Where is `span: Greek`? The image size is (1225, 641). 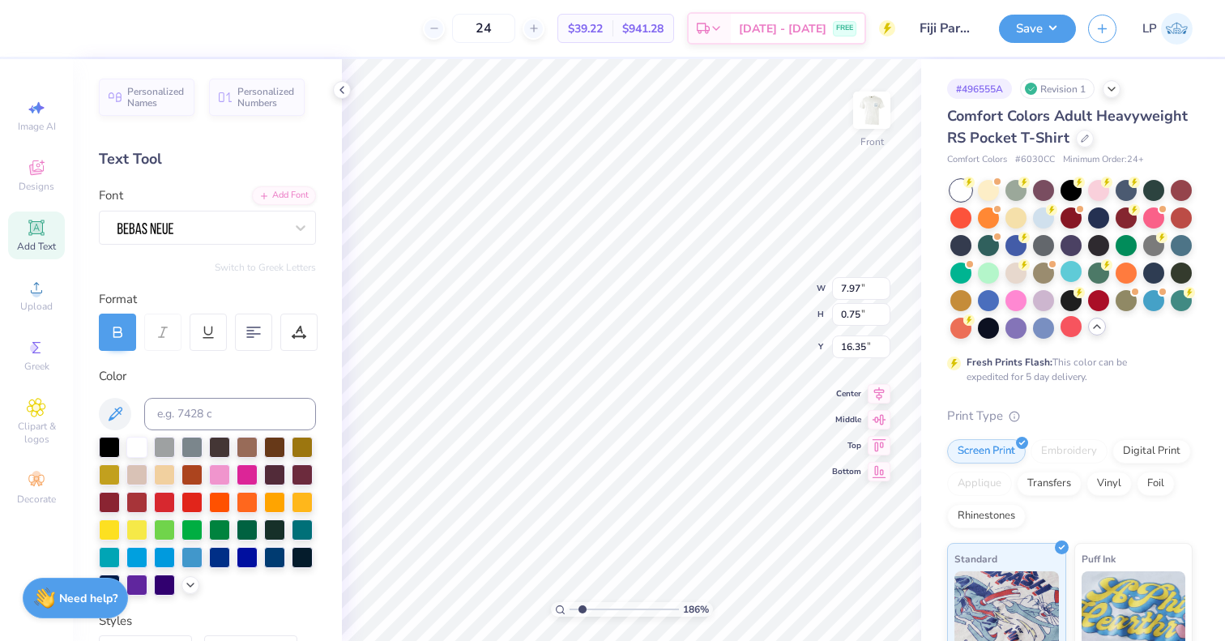 span: Greek is located at coordinates (36, 366).